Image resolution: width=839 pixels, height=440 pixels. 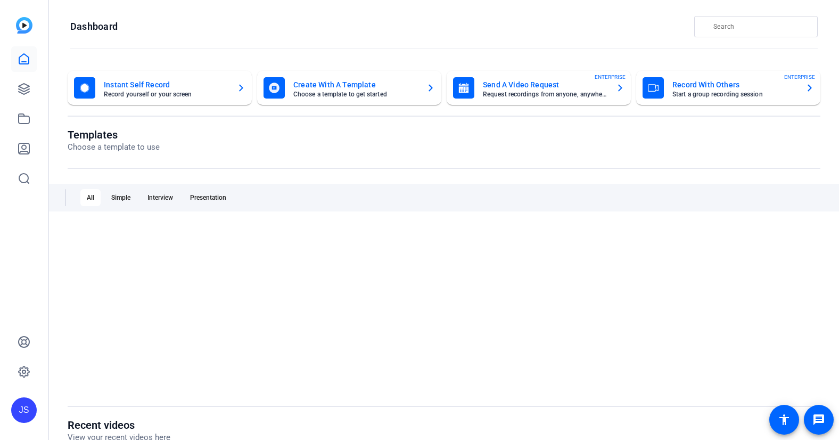 I want to click on h1: Dashboard, so click(x=94, y=27).